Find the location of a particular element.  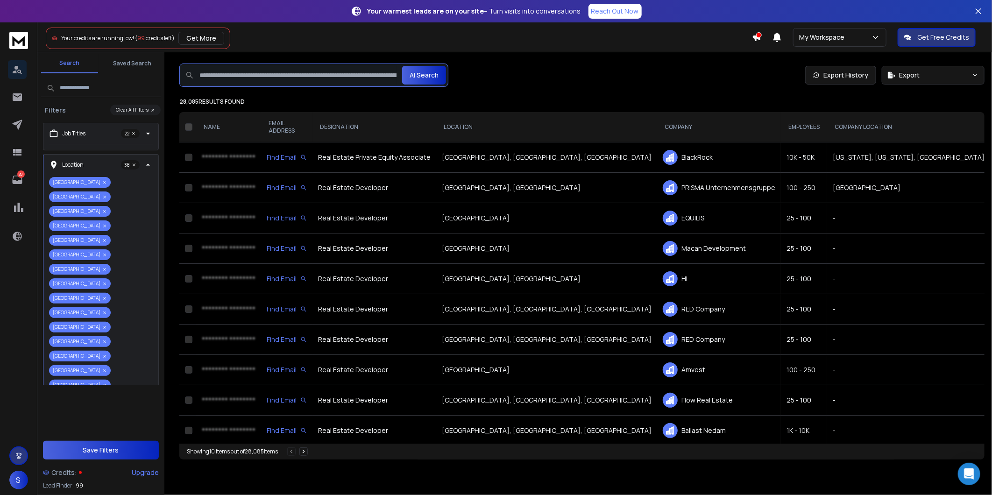

span: 99 is located at coordinates (141, 38).